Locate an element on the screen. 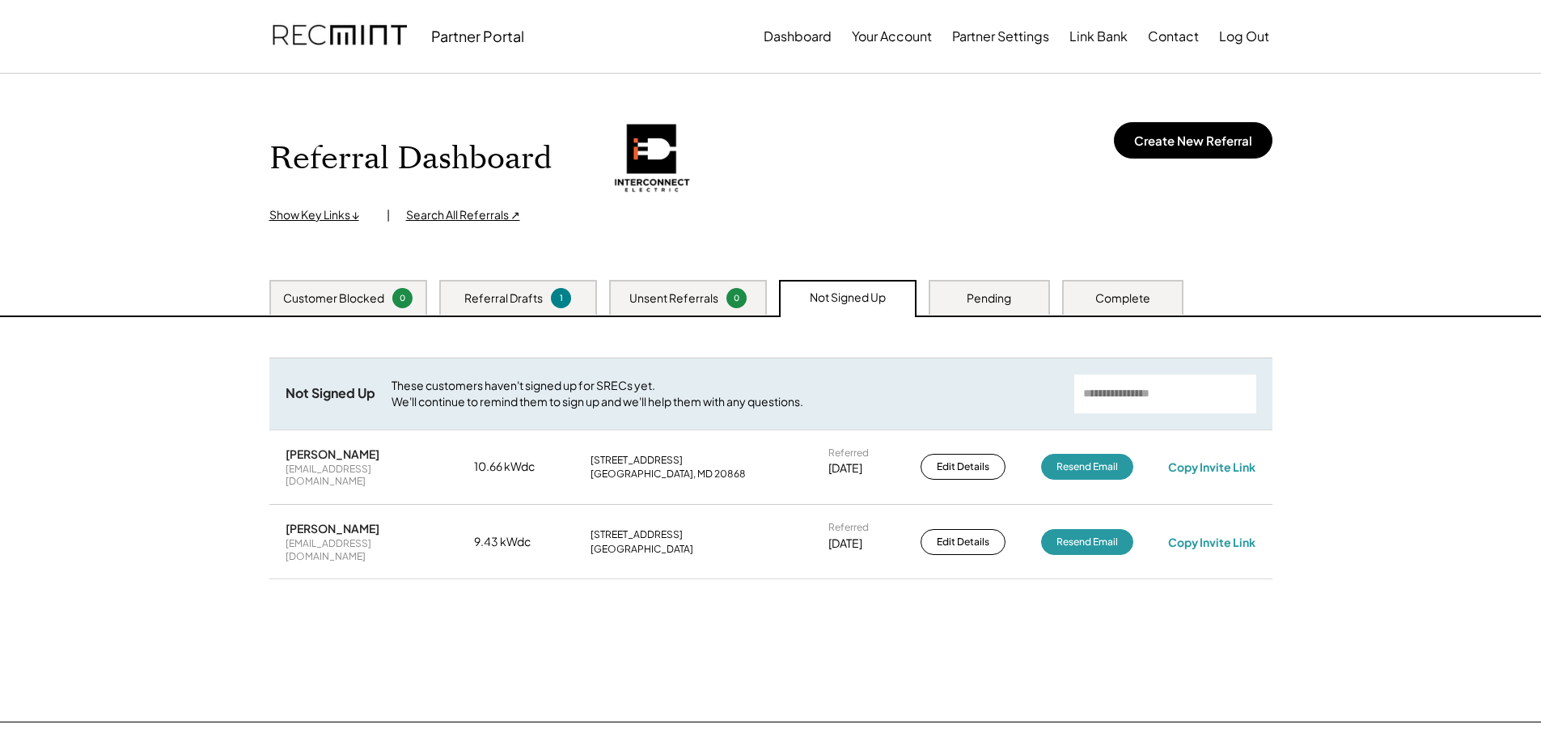 Image resolution: width=1541 pixels, height=737 pixels. div: Show Key Links ↓ is located at coordinates (320, 215).